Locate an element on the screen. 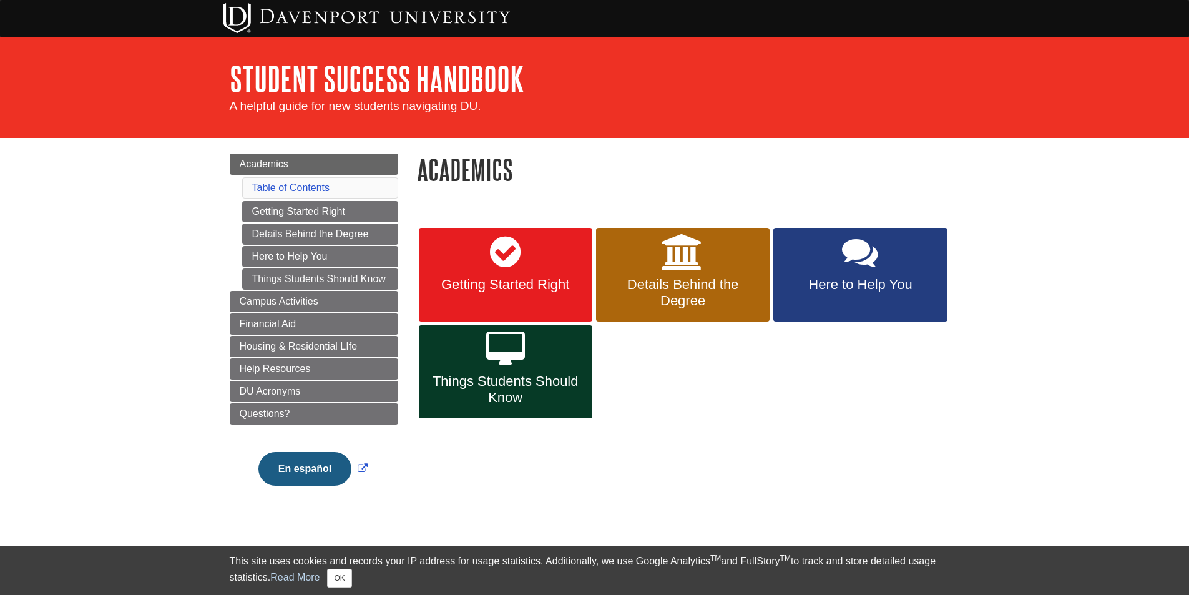  a: Student Success Handbook is located at coordinates (377, 79).